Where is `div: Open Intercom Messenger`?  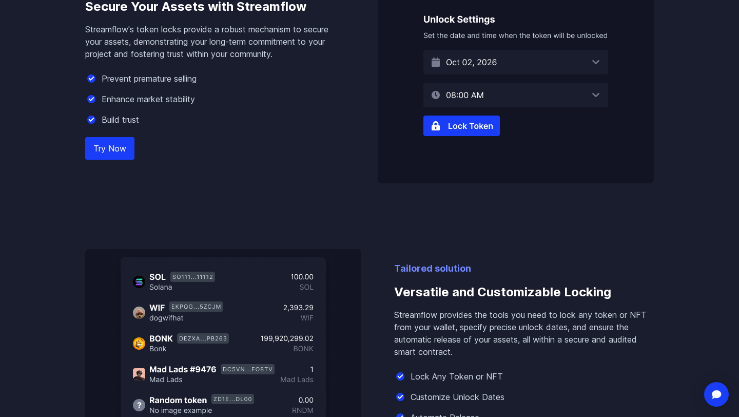 div: Open Intercom Messenger is located at coordinates (717, 394).